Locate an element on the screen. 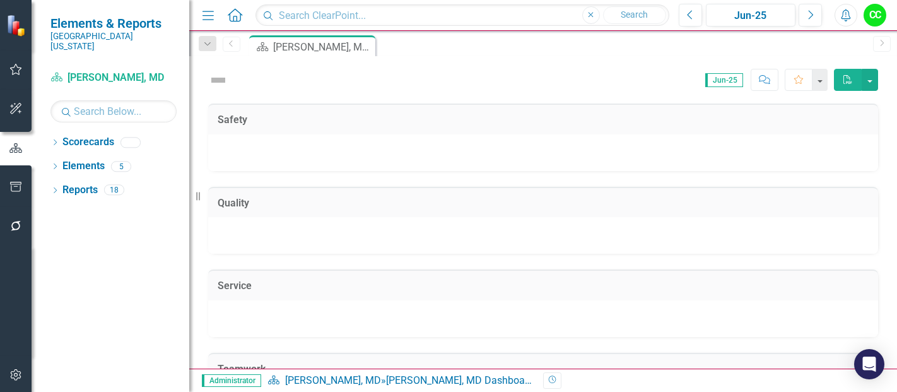 The width and height of the screenshot is (897, 392). div: Jun-25 is located at coordinates (751, 16).